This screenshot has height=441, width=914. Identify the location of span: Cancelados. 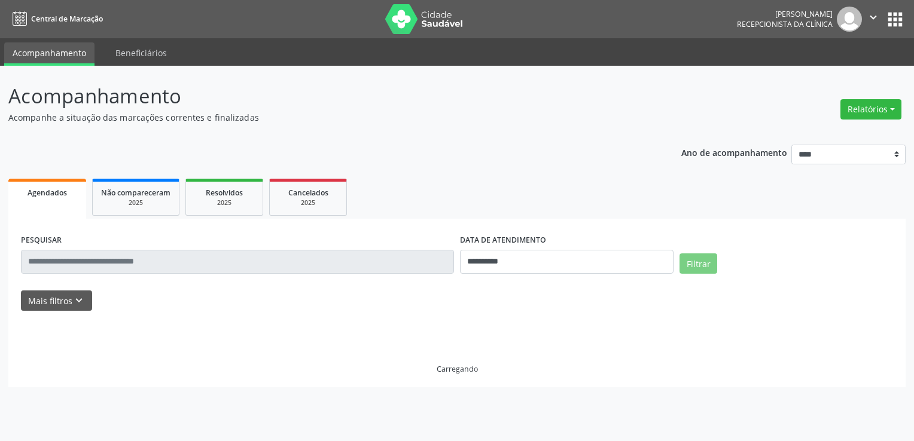
(308, 193).